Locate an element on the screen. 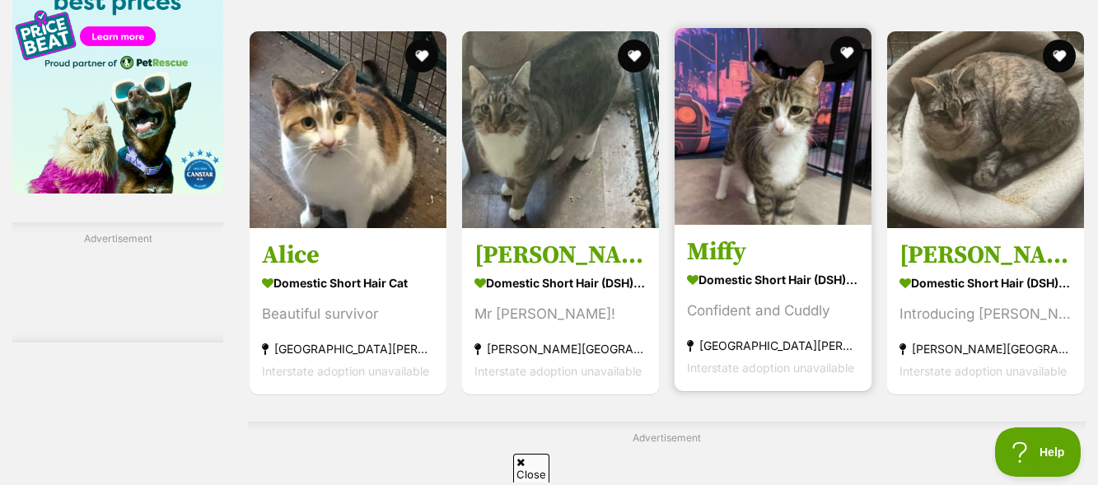 Image resolution: width=1098 pixels, height=485 pixels. div: Advertisement is located at coordinates (118, 283).